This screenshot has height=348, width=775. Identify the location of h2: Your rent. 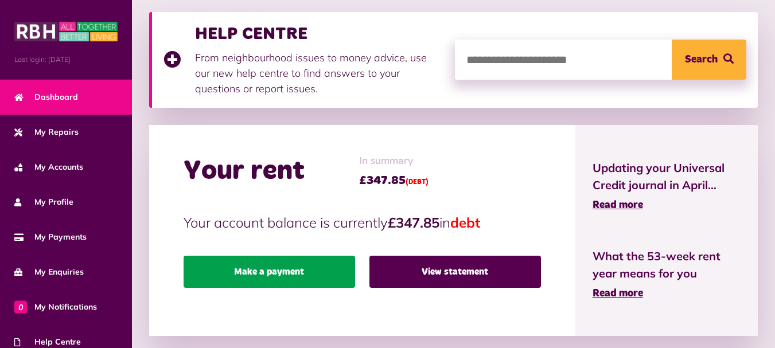
(244, 172).